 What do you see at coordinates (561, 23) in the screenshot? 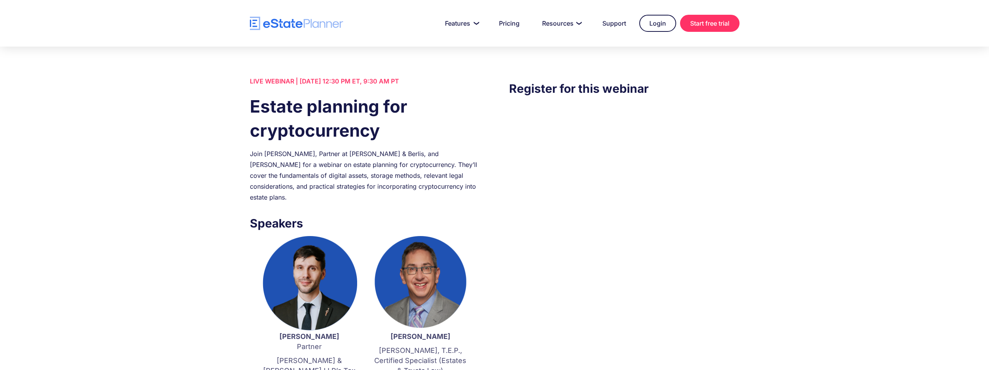
I see `a: Resources` at bounding box center [561, 23].